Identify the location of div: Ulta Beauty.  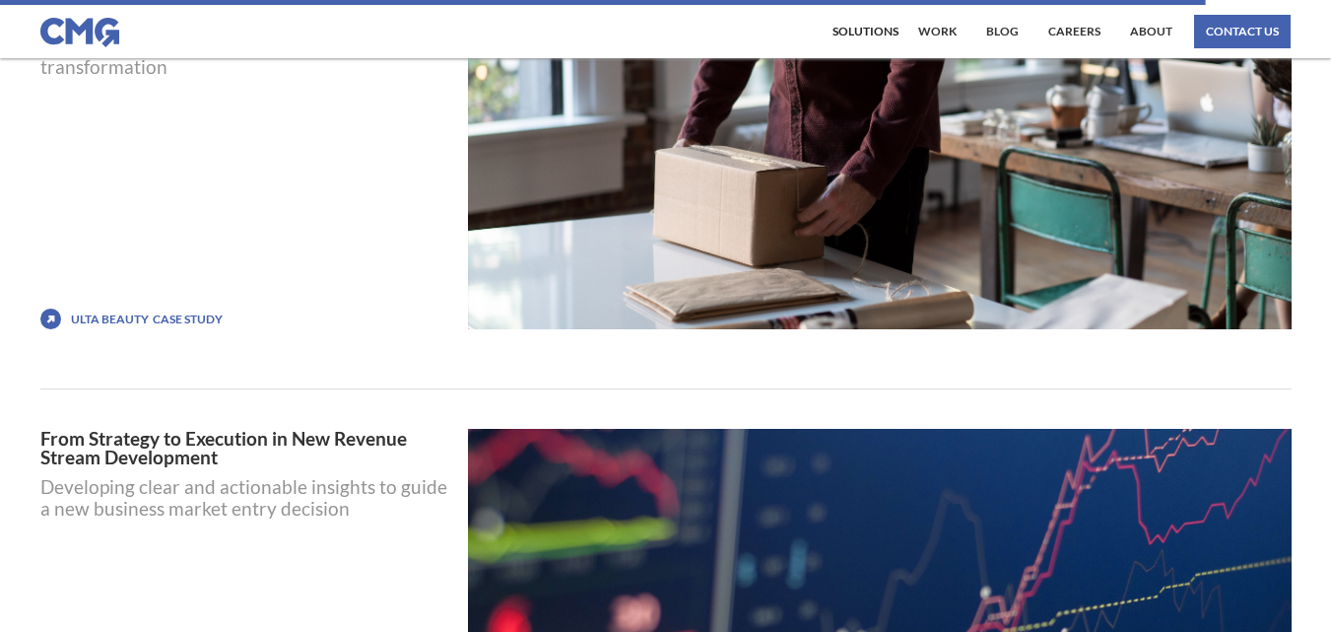
(109, 319).